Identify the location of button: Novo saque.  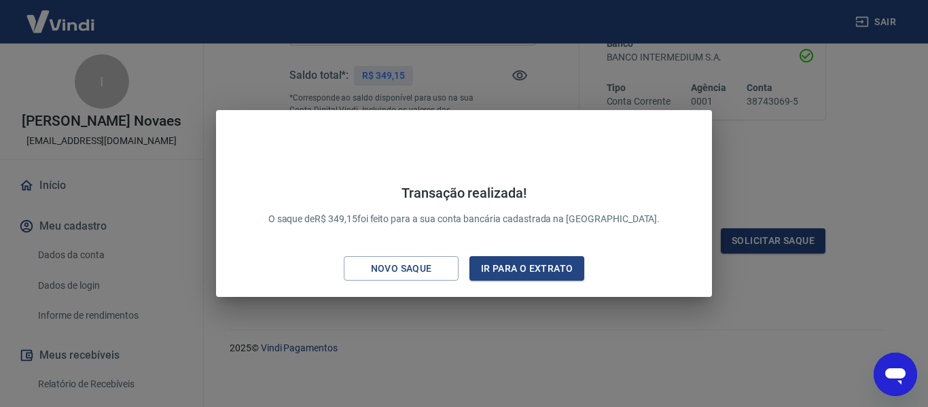
(401, 268).